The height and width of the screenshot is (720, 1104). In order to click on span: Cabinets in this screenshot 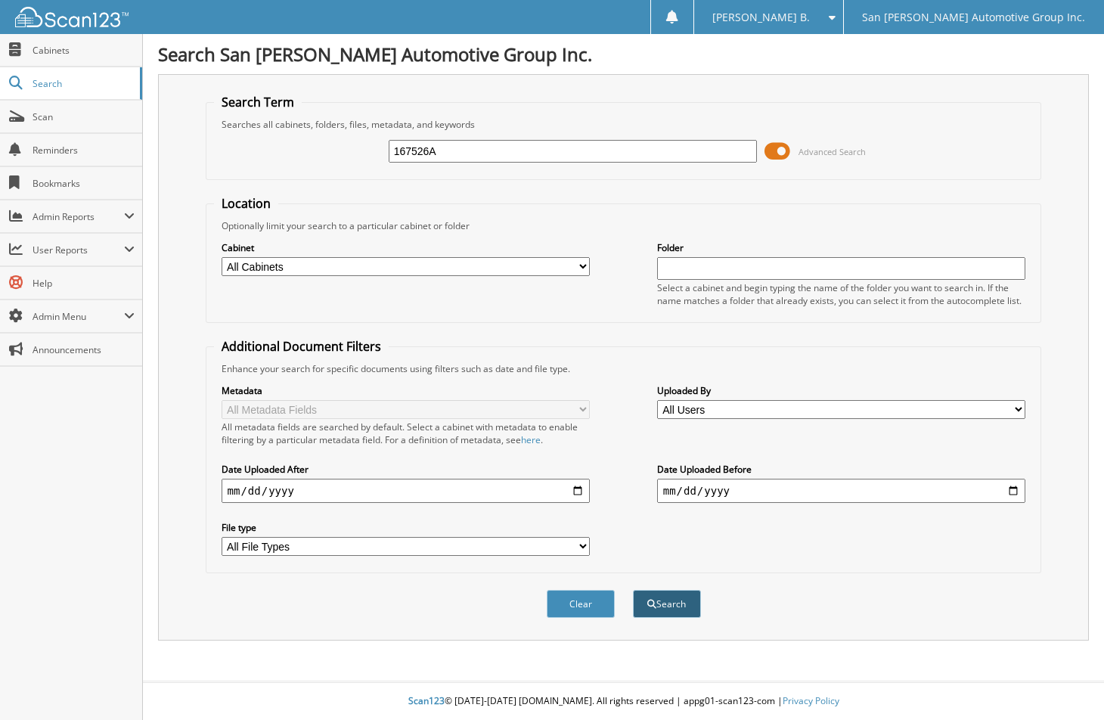, I will do `click(83, 50)`.